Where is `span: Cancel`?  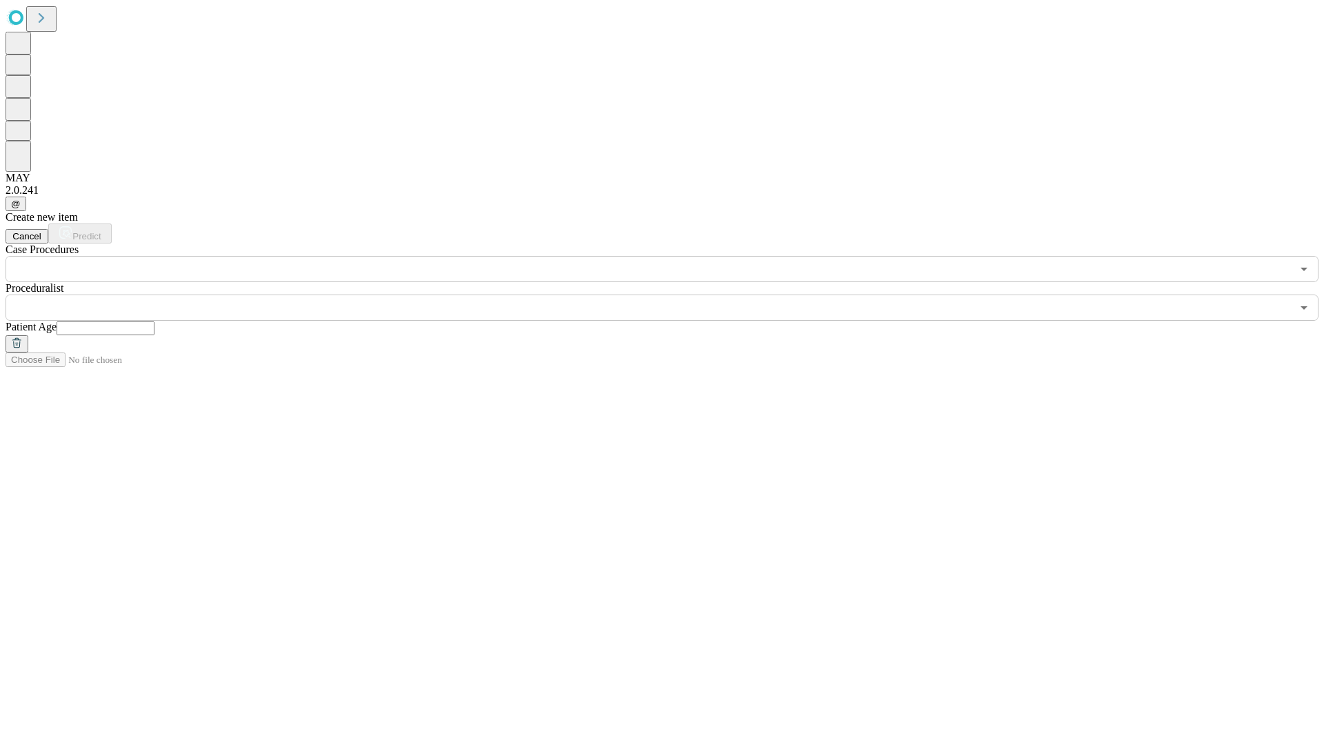 span: Cancel is located at coordinates (27, 236).